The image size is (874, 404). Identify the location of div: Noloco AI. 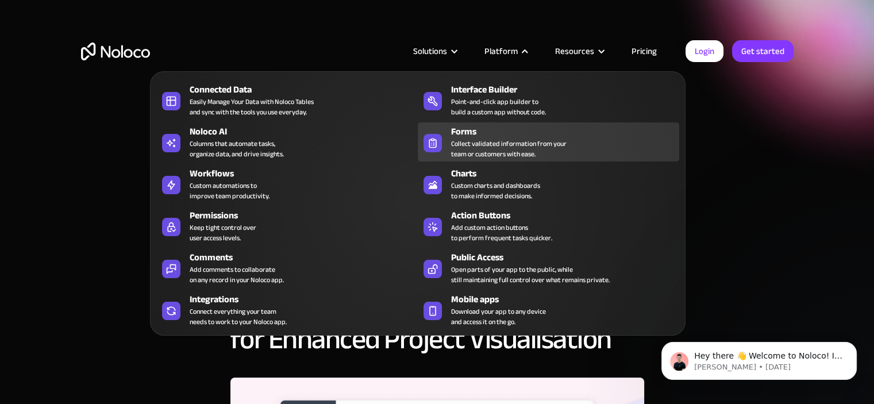
(306, 132).